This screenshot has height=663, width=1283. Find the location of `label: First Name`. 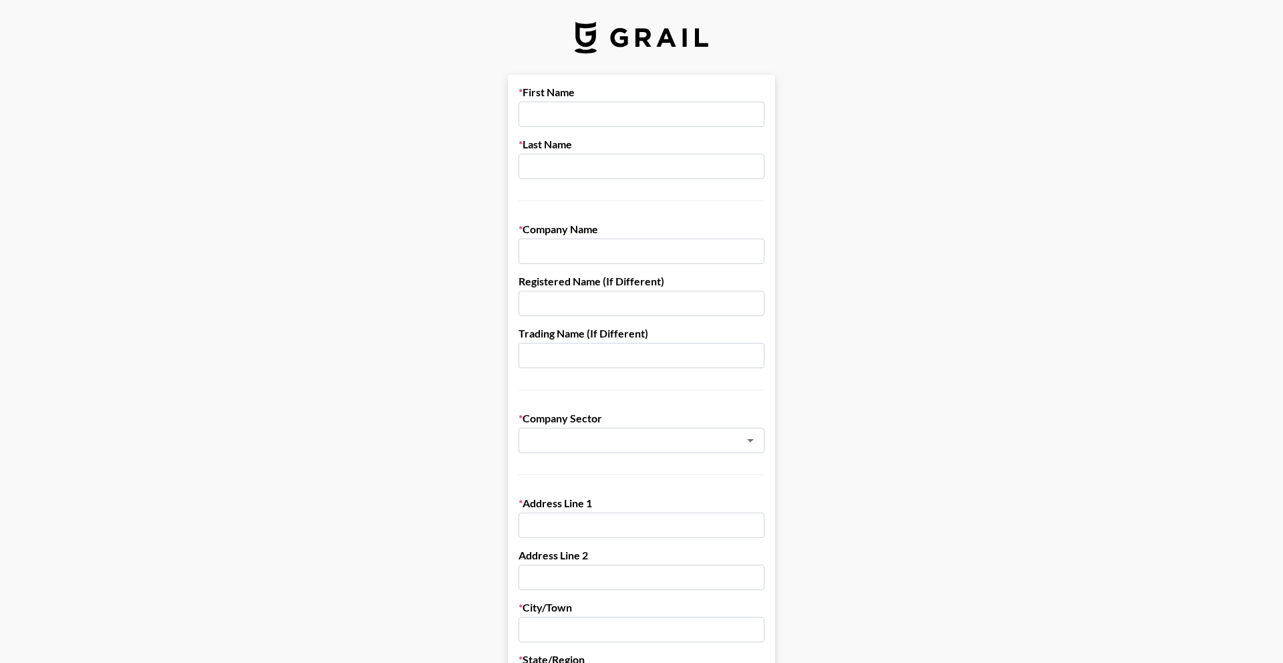

label: First Name is located at coordinates (642, 92).